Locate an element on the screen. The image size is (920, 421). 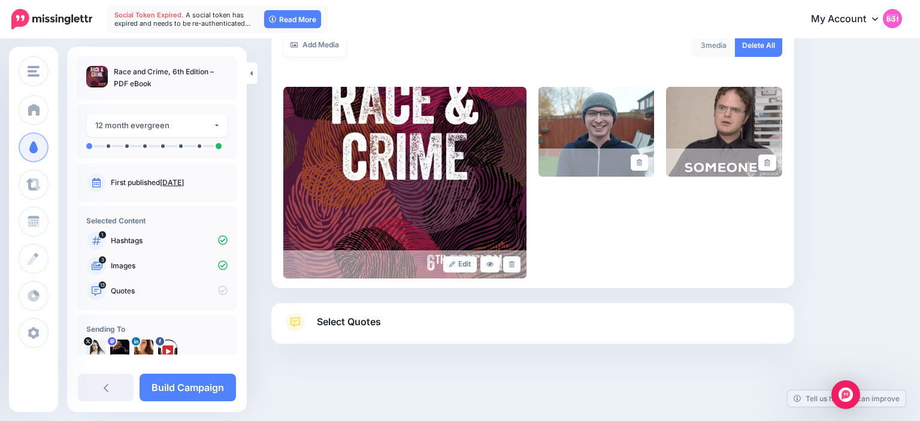
img: Missinglettr is located at coordinates (51, 19).